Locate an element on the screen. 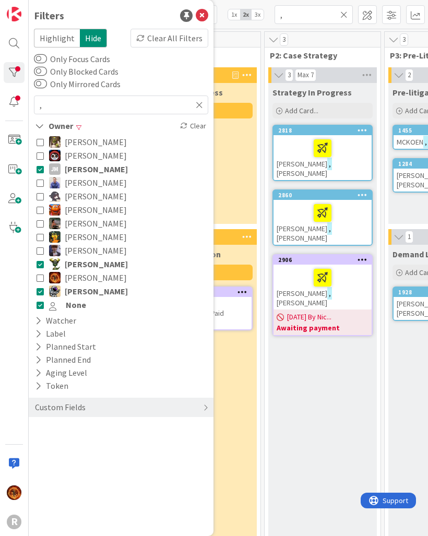  label: Only Mirrored Cards is located at coordinates (77, 84).